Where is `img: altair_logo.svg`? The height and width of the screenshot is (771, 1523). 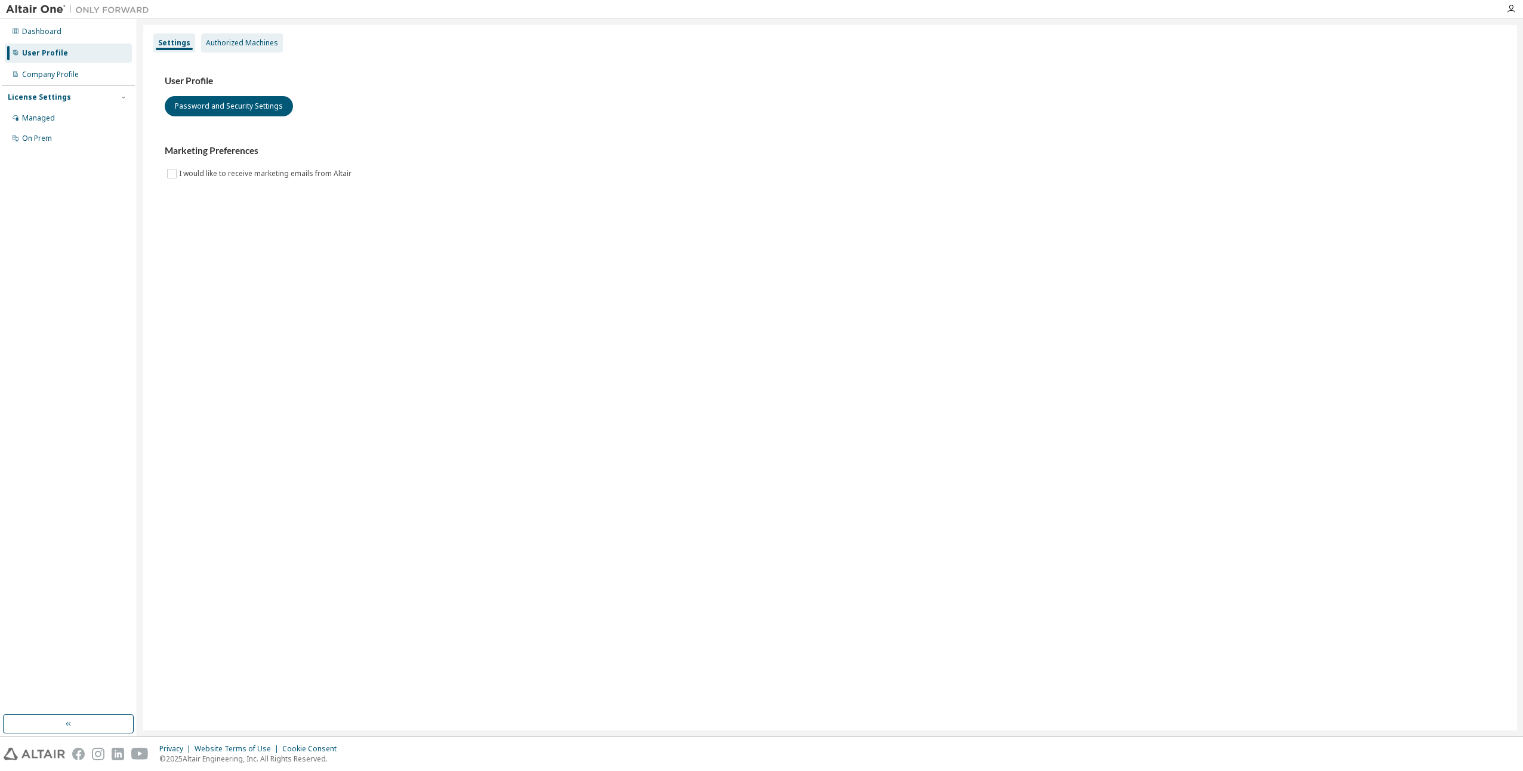 img: altair_logo.svg is located at coordinates (34, 754).